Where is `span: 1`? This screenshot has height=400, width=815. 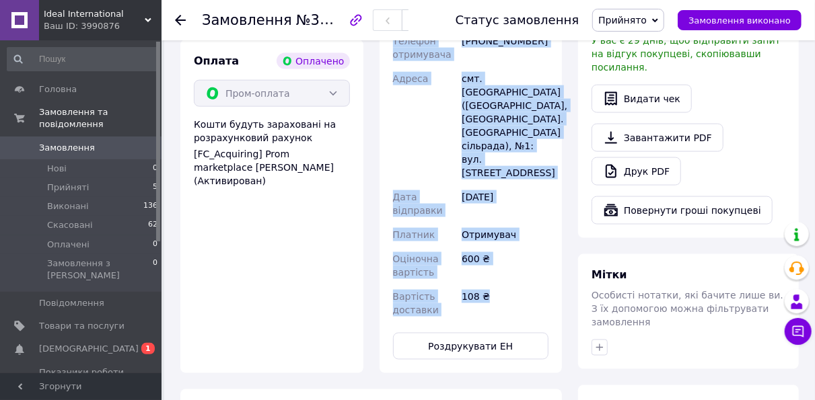
span: 1 is located at coordinates (148, 349).